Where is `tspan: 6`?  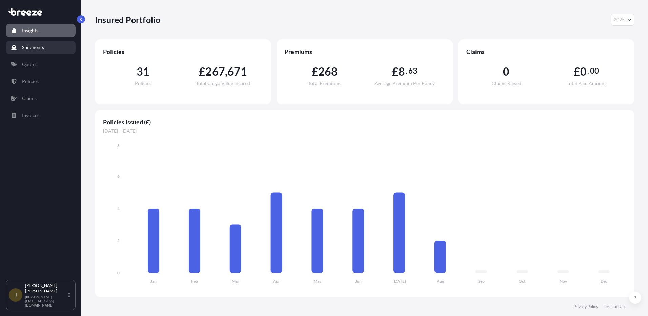 tspan: 6 is located at coordinates (118, 176).